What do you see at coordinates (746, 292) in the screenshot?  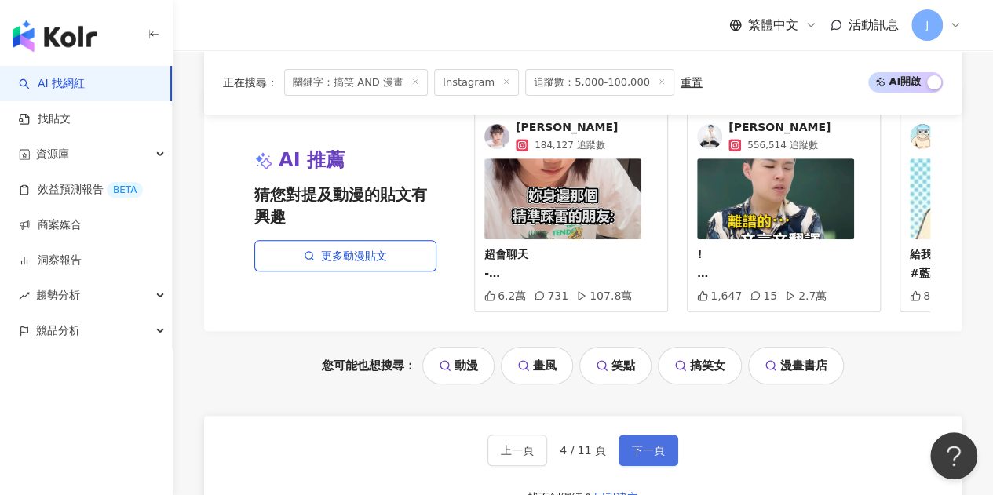 I see `span: ! 快艾特你那位同學看 #內心戲 #` at bounding box center [746, 292].